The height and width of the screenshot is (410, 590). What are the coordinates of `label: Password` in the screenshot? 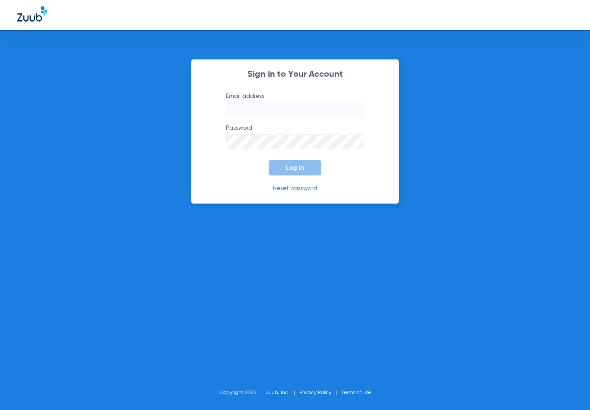 It's located at (295, 136).